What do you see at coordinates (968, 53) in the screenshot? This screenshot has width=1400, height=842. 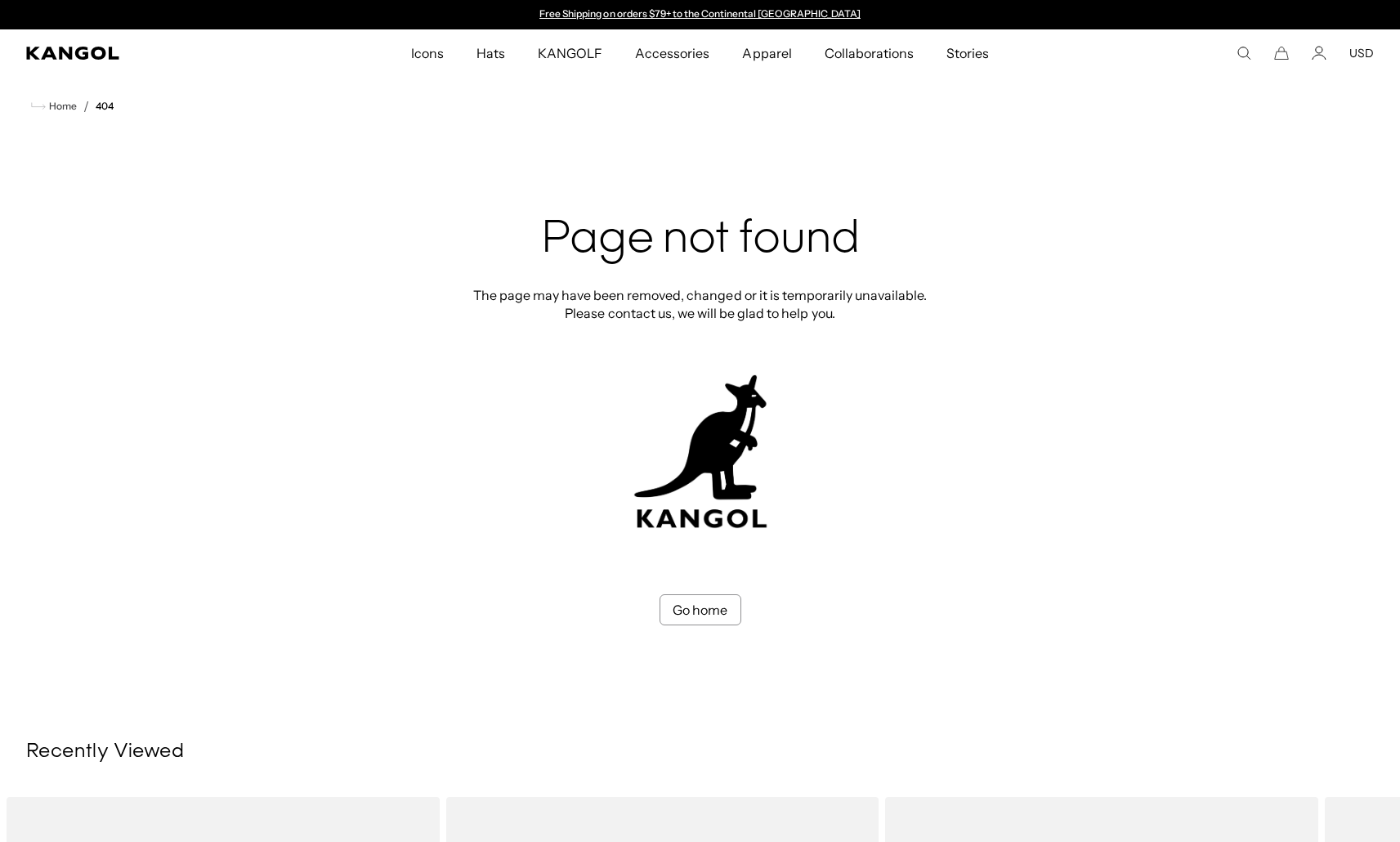 I see `span: Stories` at bounding box center [968, 53].